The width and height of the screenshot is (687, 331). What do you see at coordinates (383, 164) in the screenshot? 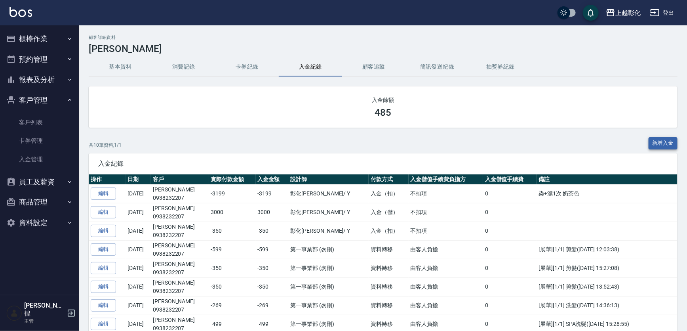
I see `span: 入金紀錄` at bounding box center [383, 164].